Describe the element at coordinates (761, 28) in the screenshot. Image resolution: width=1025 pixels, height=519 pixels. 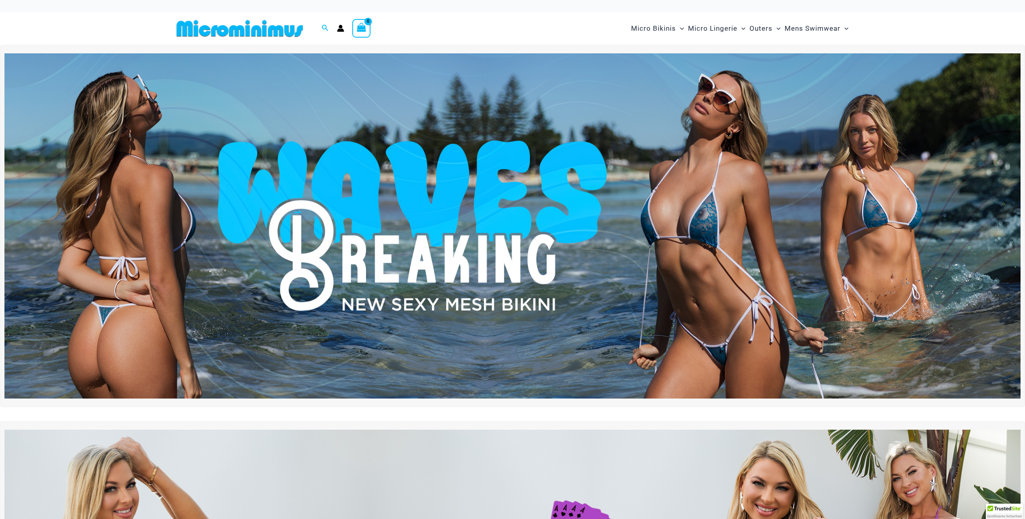
I see `span: Outers` at that location.